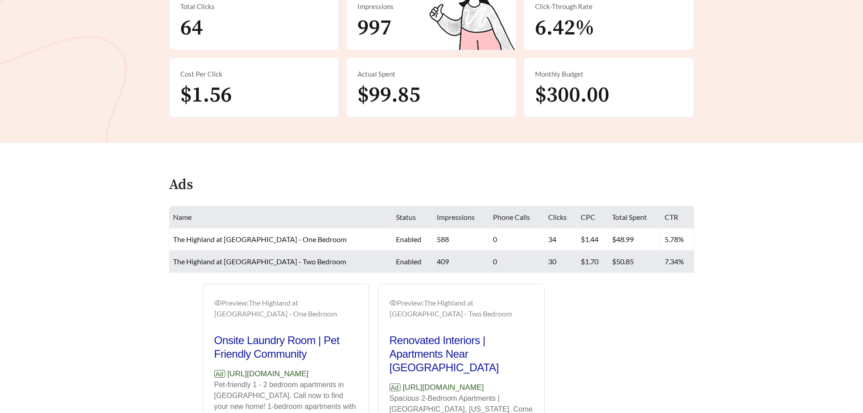 Image resolution: width=863 pixels, height=413 pixels. I want to click on div: Click-Through Rate, so click(609, 6).